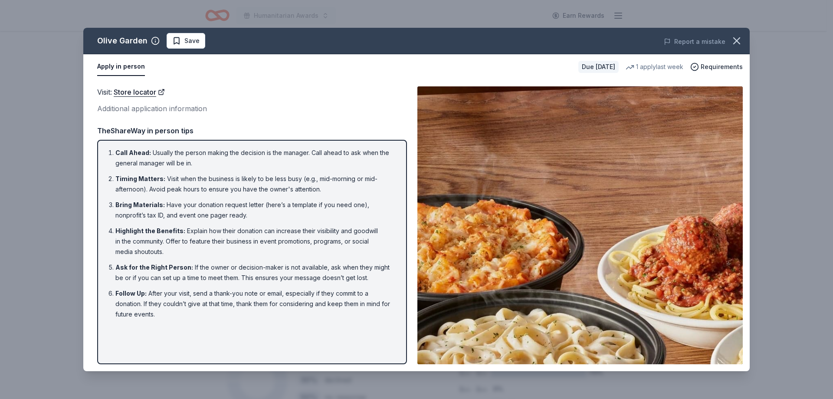  I want to click on li: Have your donation request letter (here’s a template if you need one), nonprofit’s tax ID, and ev..., so click(255, 210).